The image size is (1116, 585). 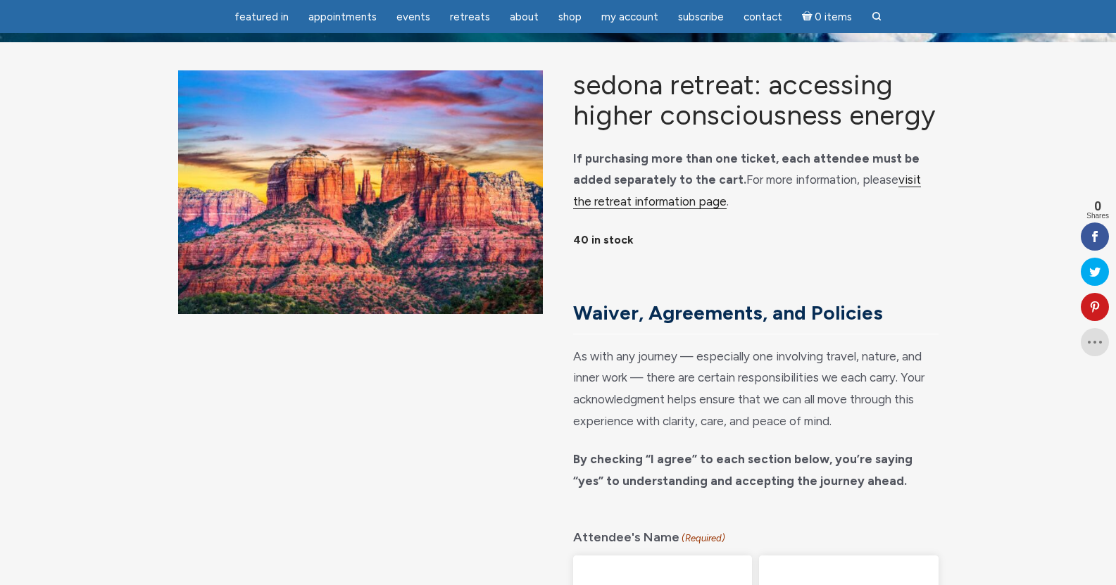 What do you see at coordinates (569, 17) in the screenshot?
I see `a: Shop` at bounding box center [569, 17].